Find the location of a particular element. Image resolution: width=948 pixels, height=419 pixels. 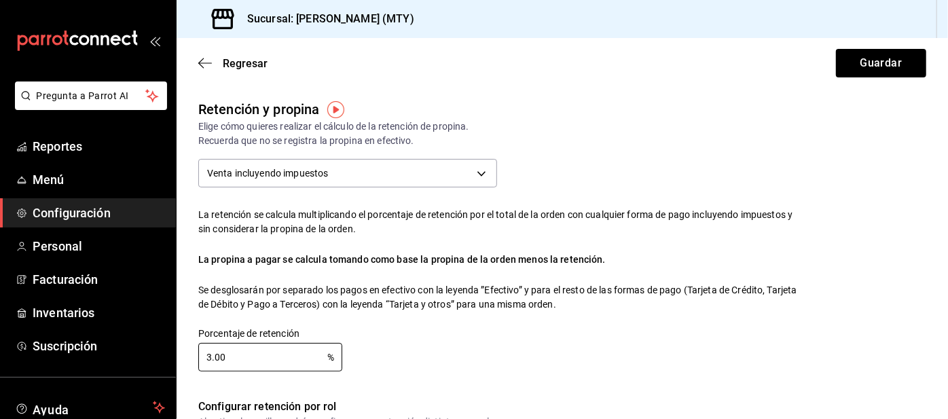

div: Recuerda que no se registra la propina en efectivo. is located at coordinates (501, 141).